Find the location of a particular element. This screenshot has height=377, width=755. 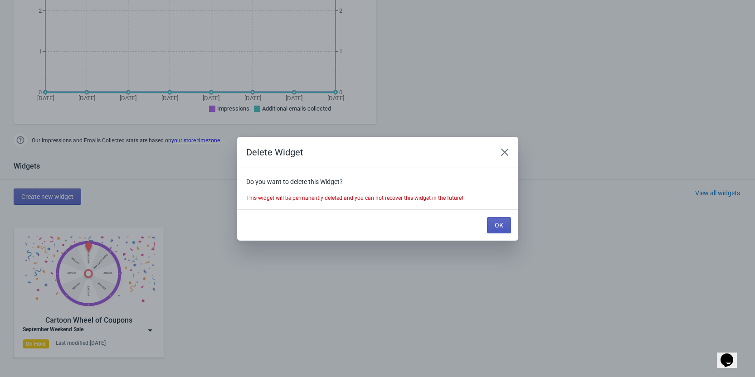

p: Do you want to delete this Widget? is located at coordinates (378, 182).